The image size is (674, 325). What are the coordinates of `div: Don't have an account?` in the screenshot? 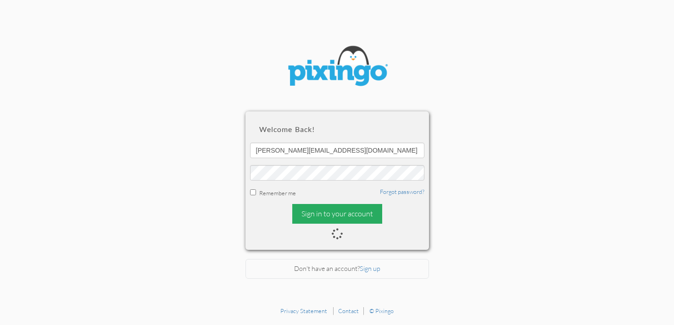 It's located at (337, 269).